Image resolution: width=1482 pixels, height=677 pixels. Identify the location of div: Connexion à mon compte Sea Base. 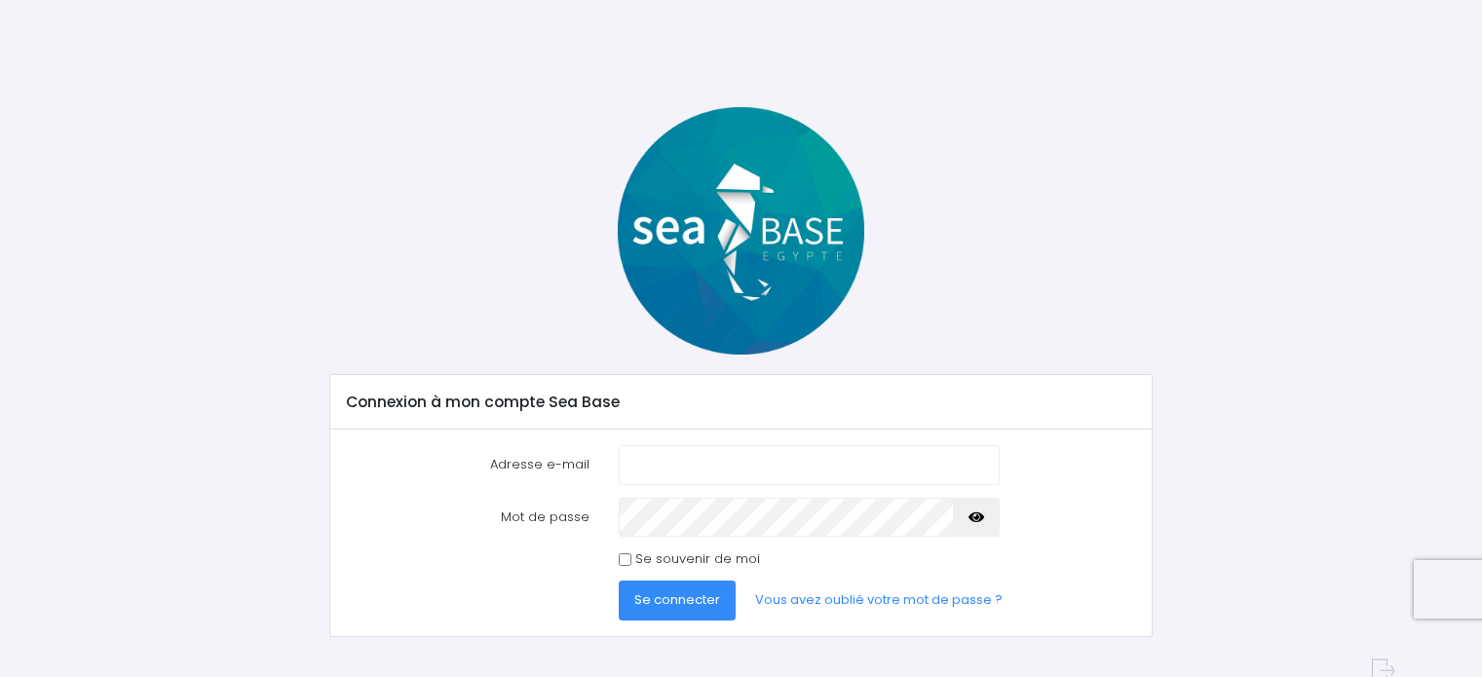
(741, 402).